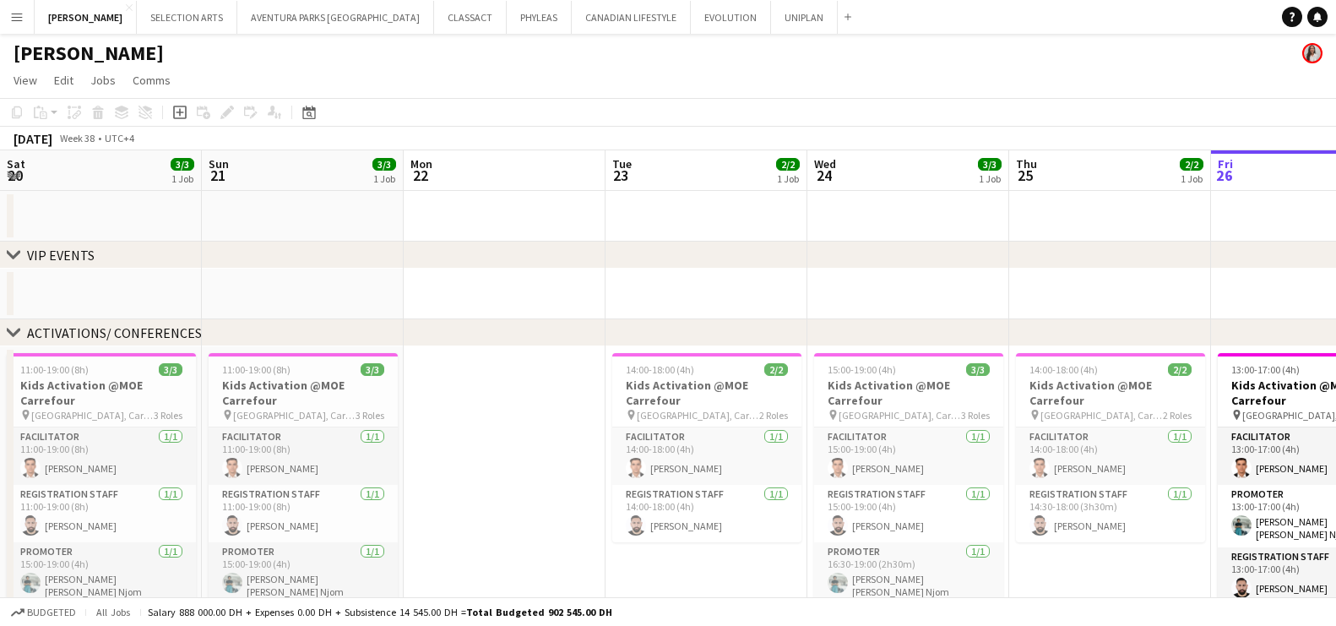 Image resolution: width=1336 pixels, height=626 pixels. I want to click on span: 25, so click(1025, 175).